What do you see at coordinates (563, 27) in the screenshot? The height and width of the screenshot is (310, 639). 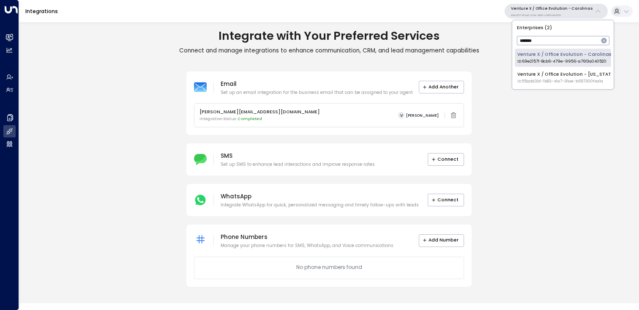 I see `p: Enterprises ( 2 )` at bounding box center [563, 27].